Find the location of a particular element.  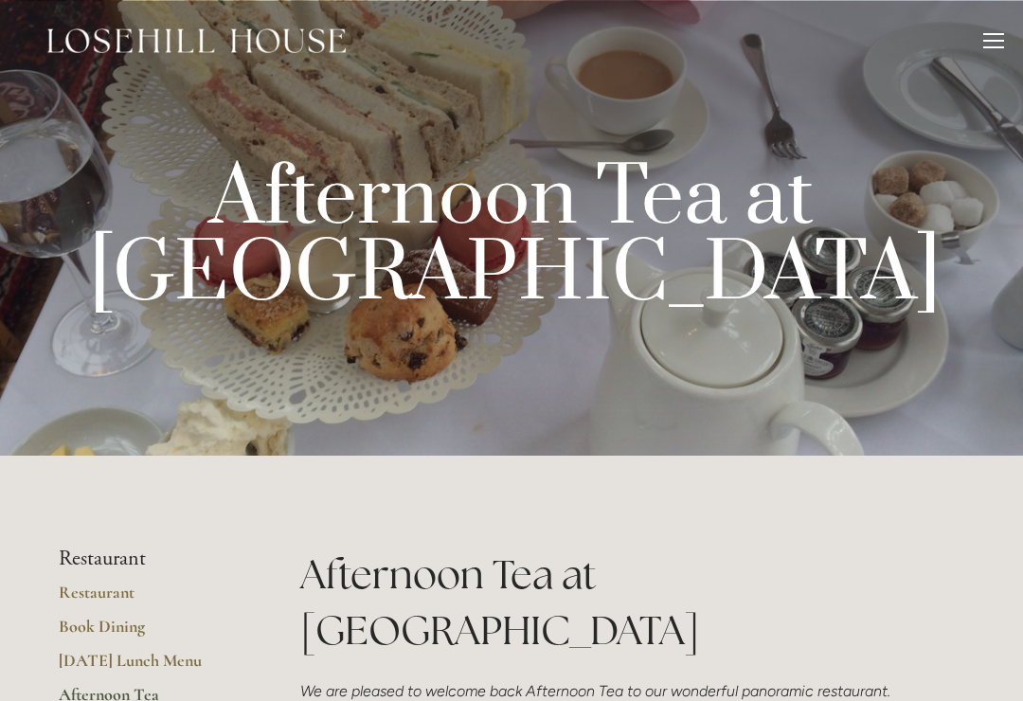

img: Losehill House is located at coordinates (196, 41).